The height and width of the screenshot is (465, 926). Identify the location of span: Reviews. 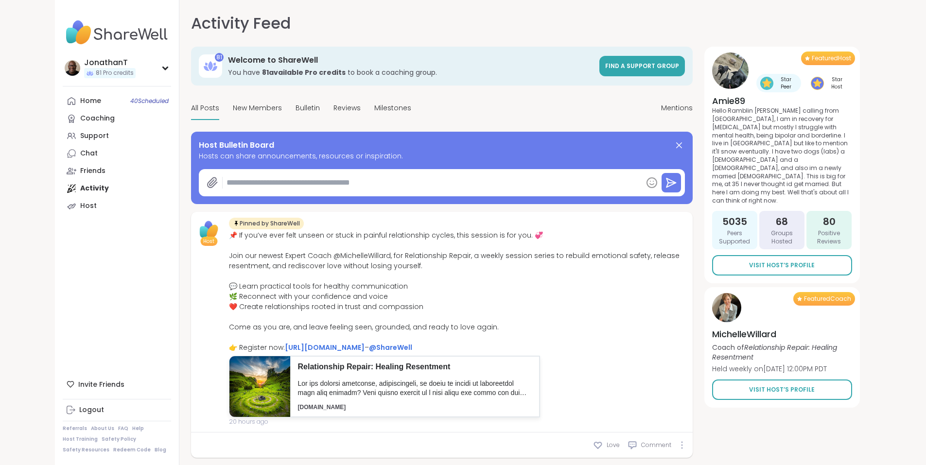
(347, 108).